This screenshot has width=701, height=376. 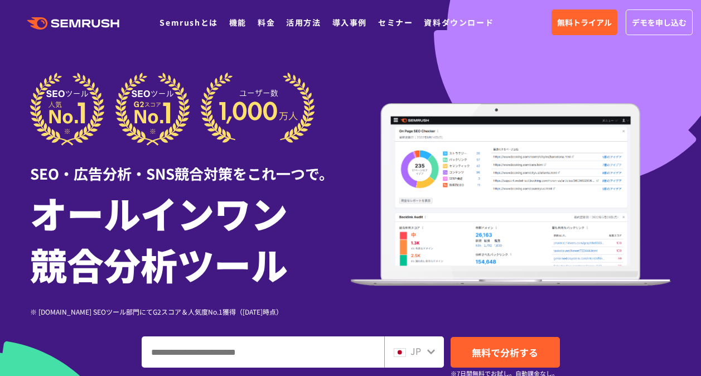 What do you see at coordinates (263, 352) in the screenshot?
I see `input: ドメイン、キーワードまたはURLを入力してください` at bounding box center [263, 352].